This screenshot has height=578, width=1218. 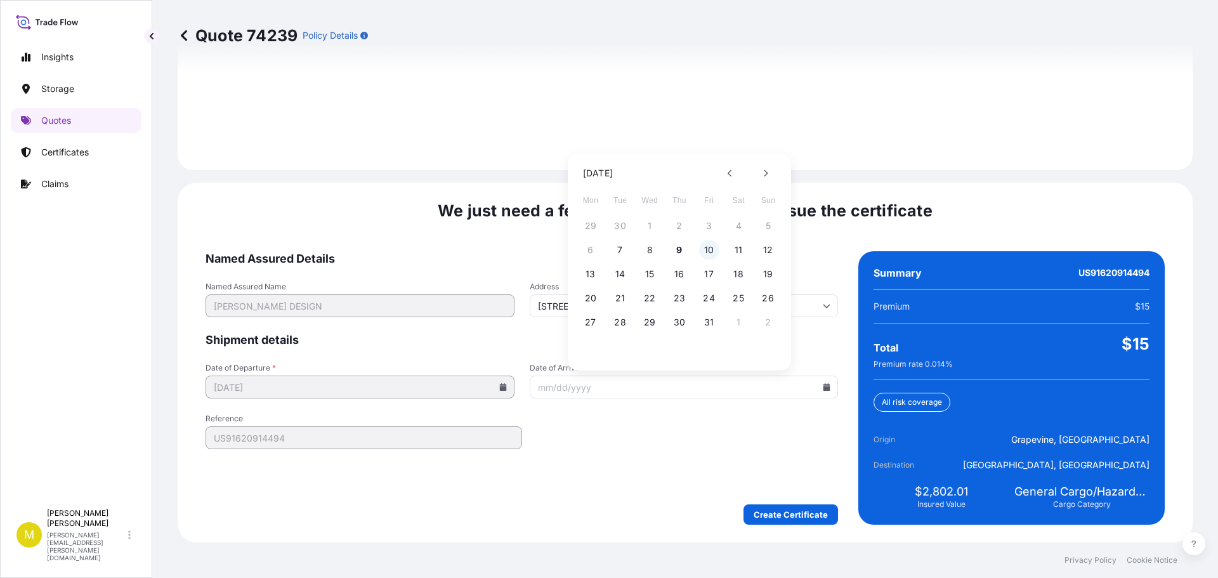 I want to click on a: Certificates, so click(x=76, y=152).